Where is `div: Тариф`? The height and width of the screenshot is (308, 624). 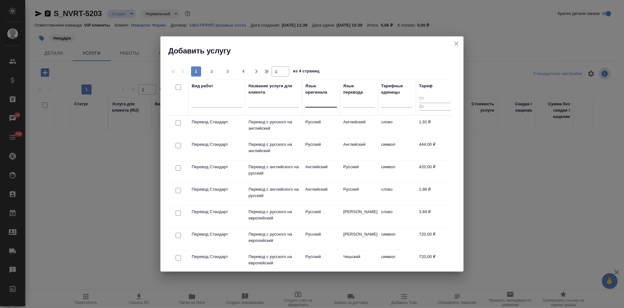 div: Тариф is located at coordinates (426, 86).